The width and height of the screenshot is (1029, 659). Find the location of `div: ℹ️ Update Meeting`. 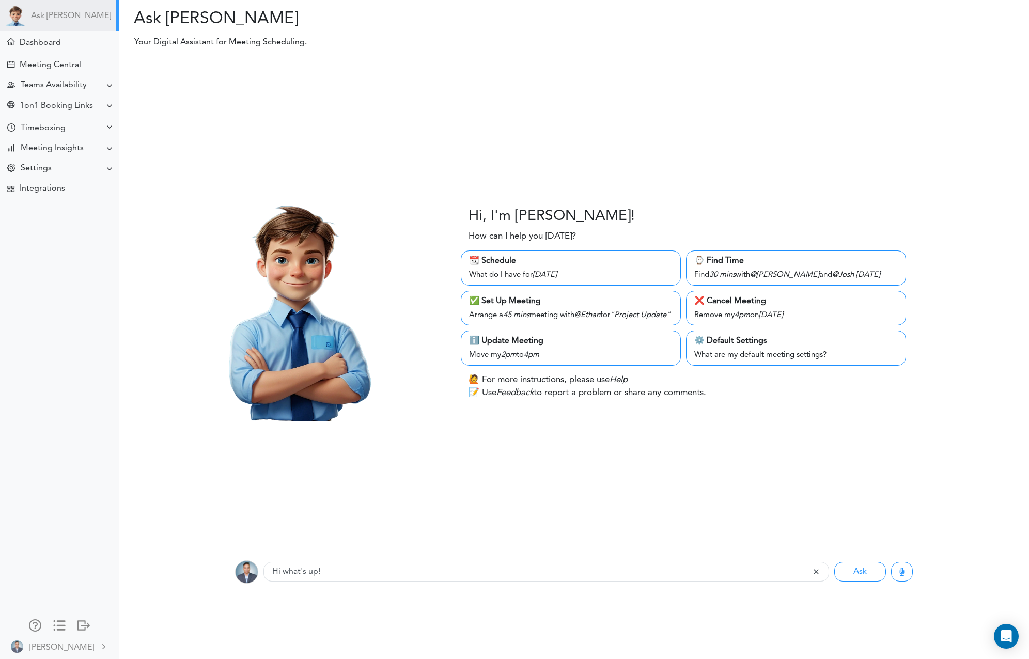

div: ℹ️ Update Meeting is located at coordinates (571, 341).